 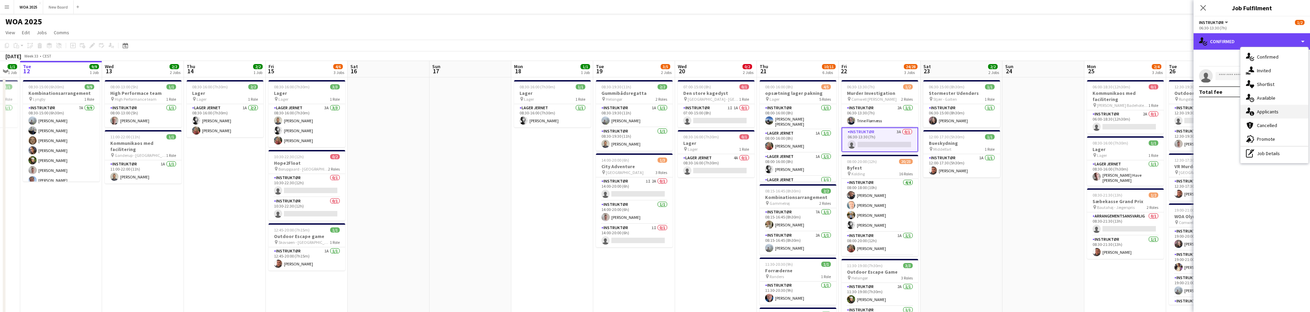 I want to click on h3: Kommunikaos med facilitering, so click(x=1125, y=96).